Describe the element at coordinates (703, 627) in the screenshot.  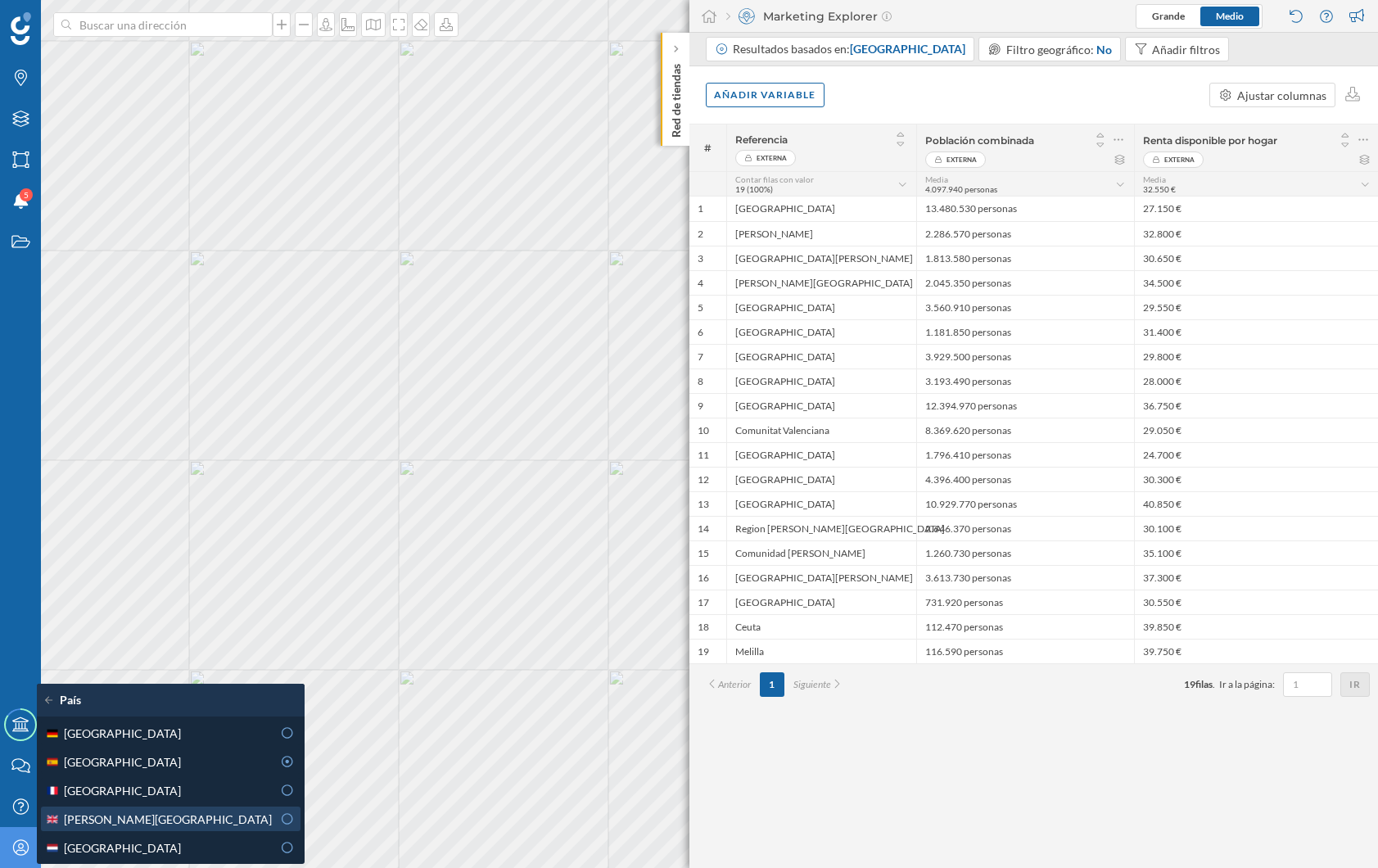
I see `span: 18` at that location.